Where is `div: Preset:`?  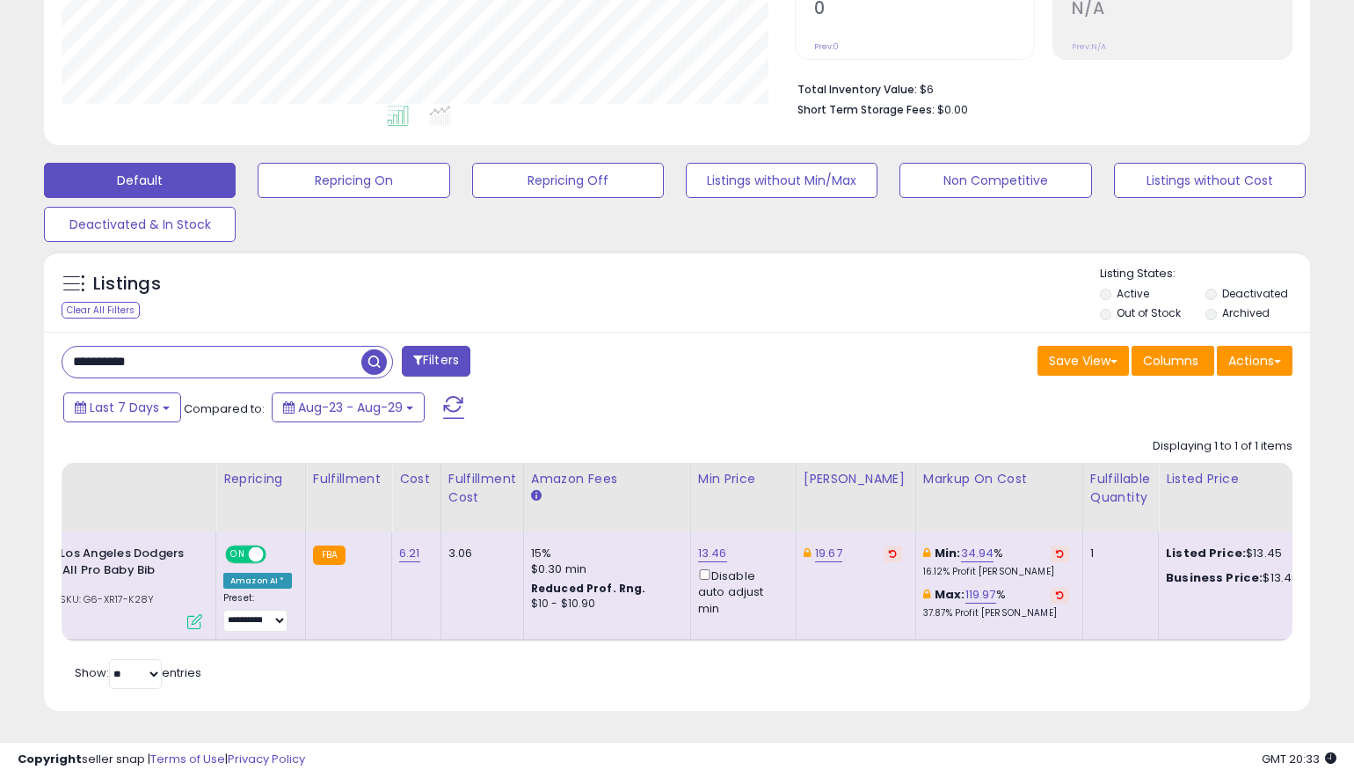
div: Preset: is located at coordinates (258, 611).